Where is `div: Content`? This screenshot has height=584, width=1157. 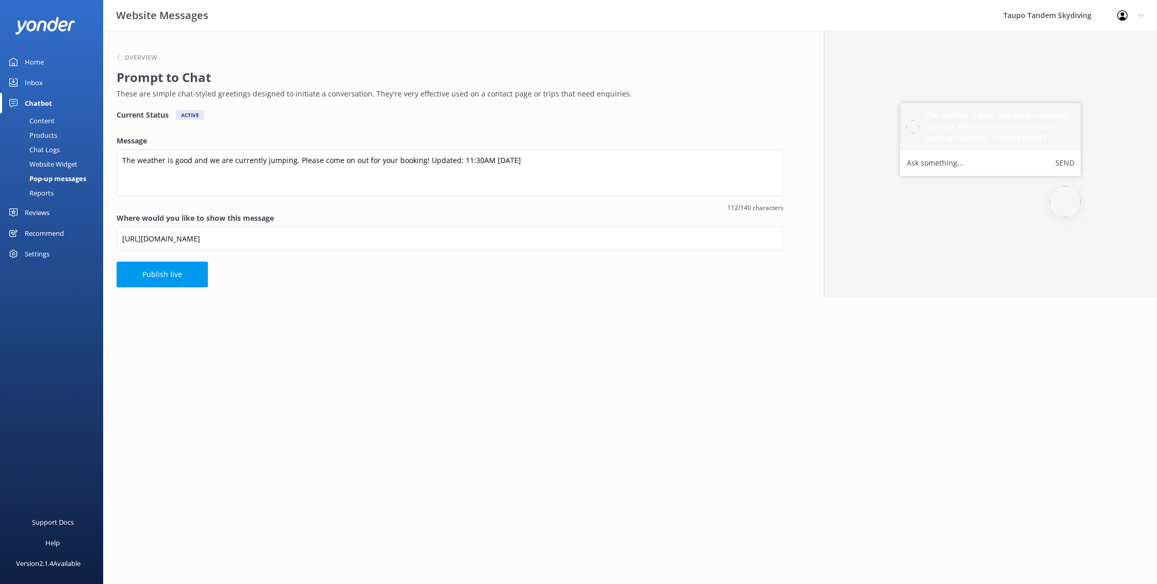
div: Content is located at coordinates (30, 121).